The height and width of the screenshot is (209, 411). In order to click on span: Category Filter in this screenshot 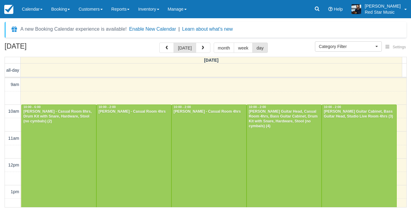, I will do `click(346, 46)`.